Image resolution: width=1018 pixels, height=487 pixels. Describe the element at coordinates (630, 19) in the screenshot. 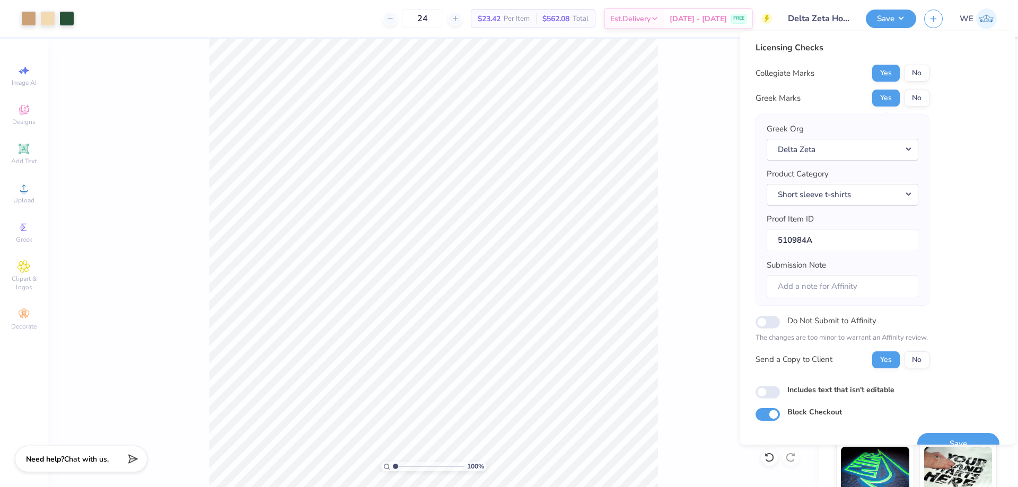

I see `span: Est. Delivery` at that location.